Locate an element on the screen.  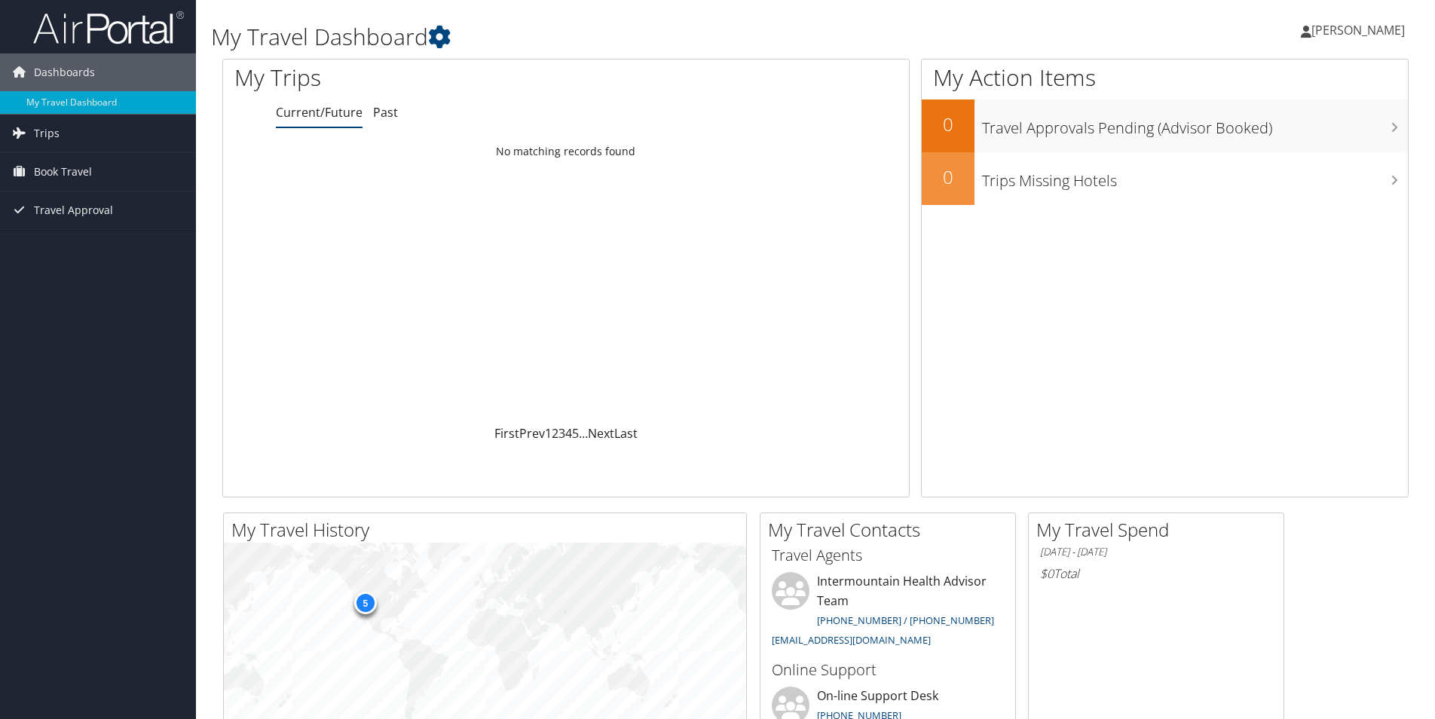
a: Past is located at coordinates (385, 112).